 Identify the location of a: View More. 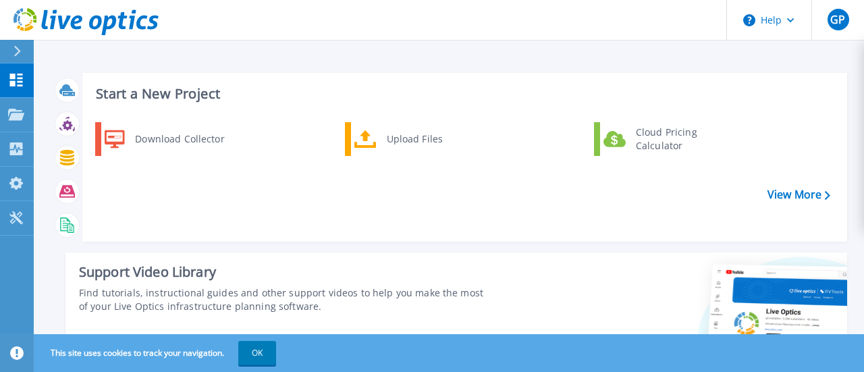
(798, 194).